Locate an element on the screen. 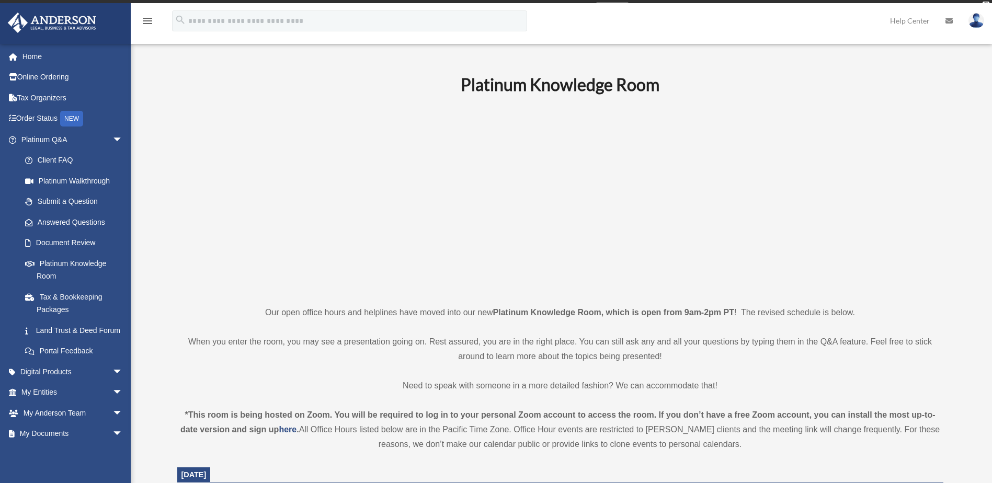  a: Home is located at coordinates (73, 56).